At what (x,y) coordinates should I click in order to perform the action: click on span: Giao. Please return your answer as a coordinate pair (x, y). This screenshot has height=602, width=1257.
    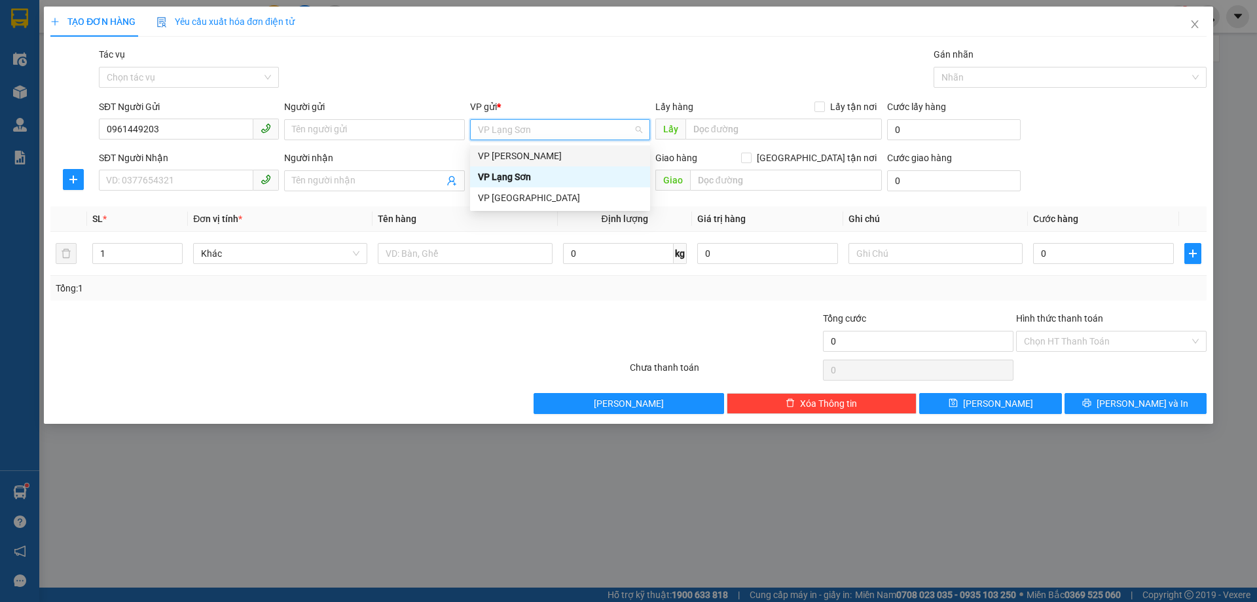
    Looking at the image, I should click on (672, 180).